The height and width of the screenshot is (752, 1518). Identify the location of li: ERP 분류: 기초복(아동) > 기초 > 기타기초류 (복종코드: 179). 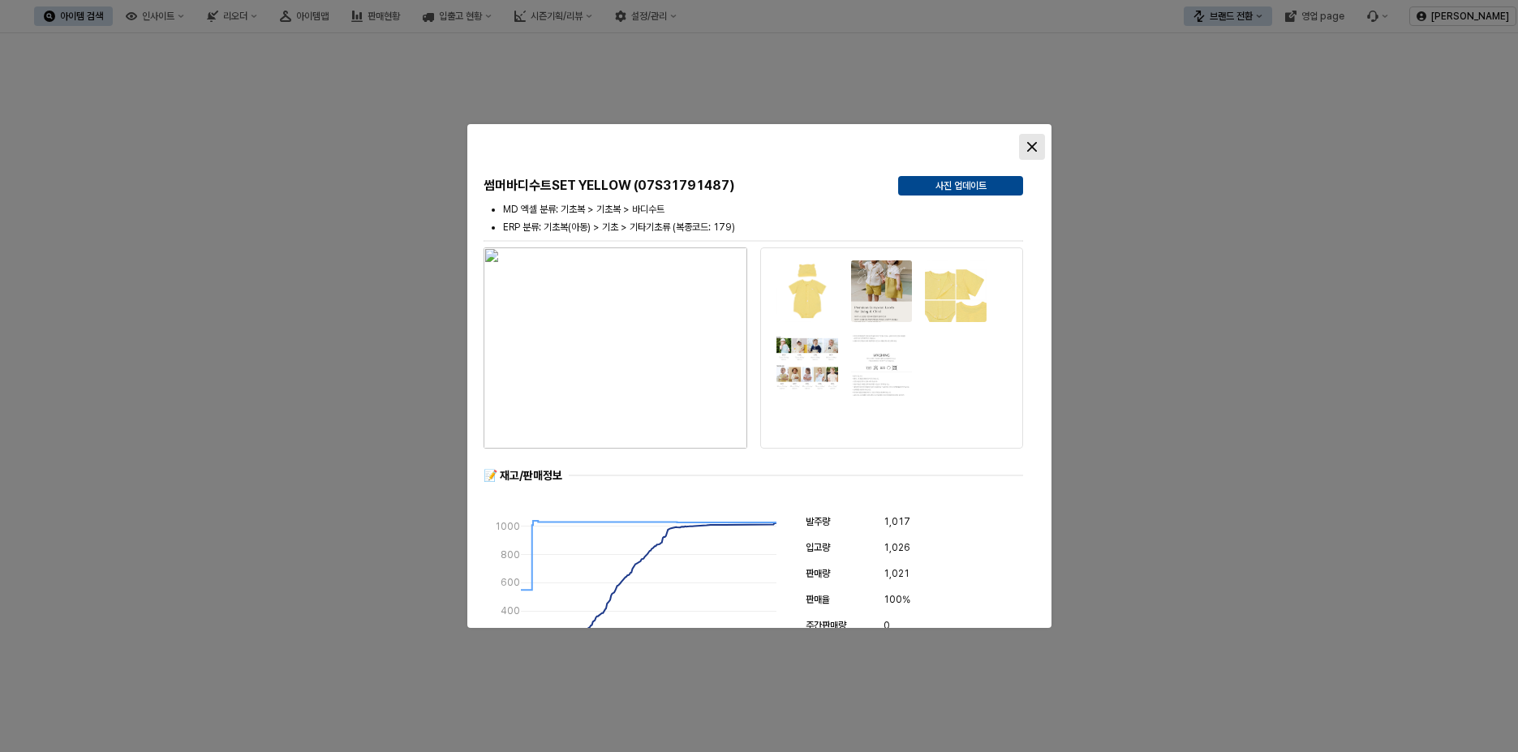
(763, 227).